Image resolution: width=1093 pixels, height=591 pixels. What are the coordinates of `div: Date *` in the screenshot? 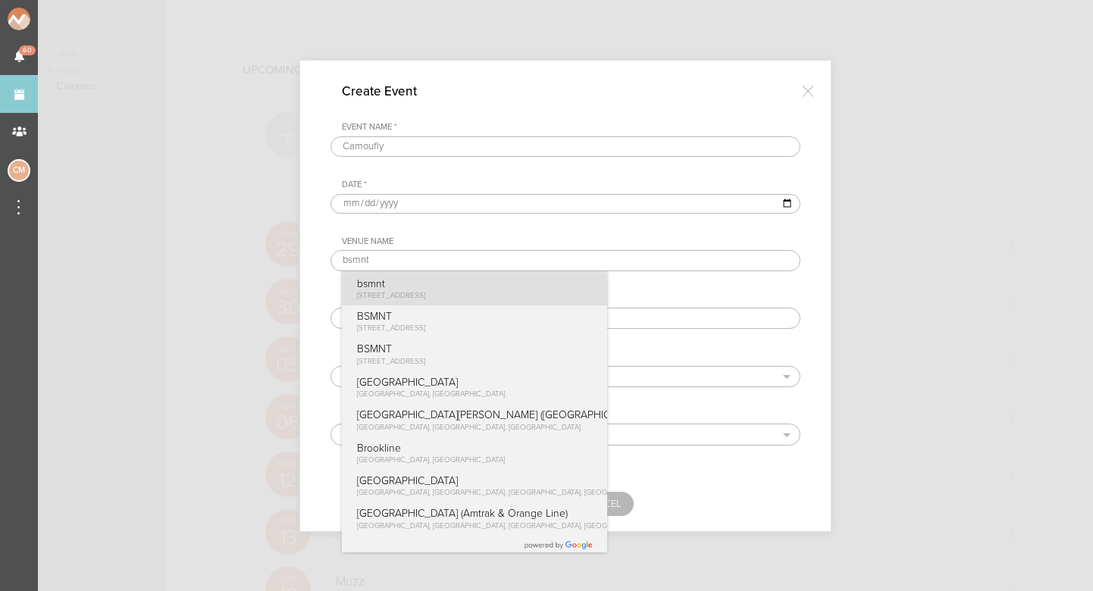 It's located at (570, 185).